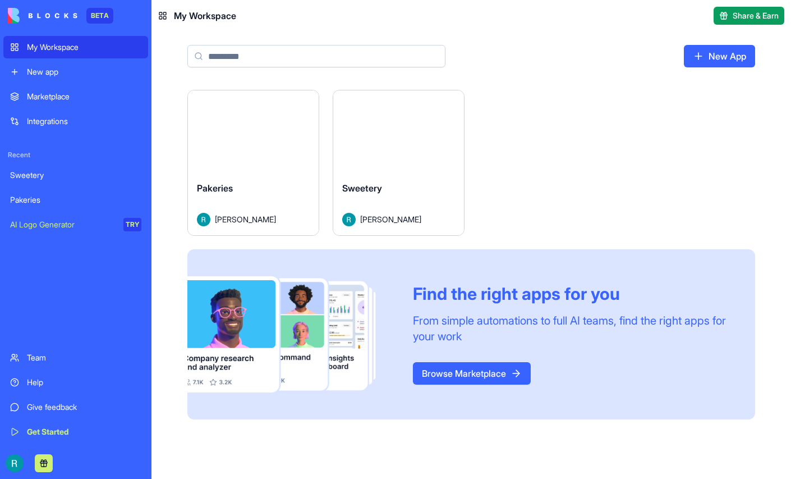 The image size is (791, 479). Describe the element at coordinates (84, 47) in the screenshot. I see `div: My Workspace` at that location.